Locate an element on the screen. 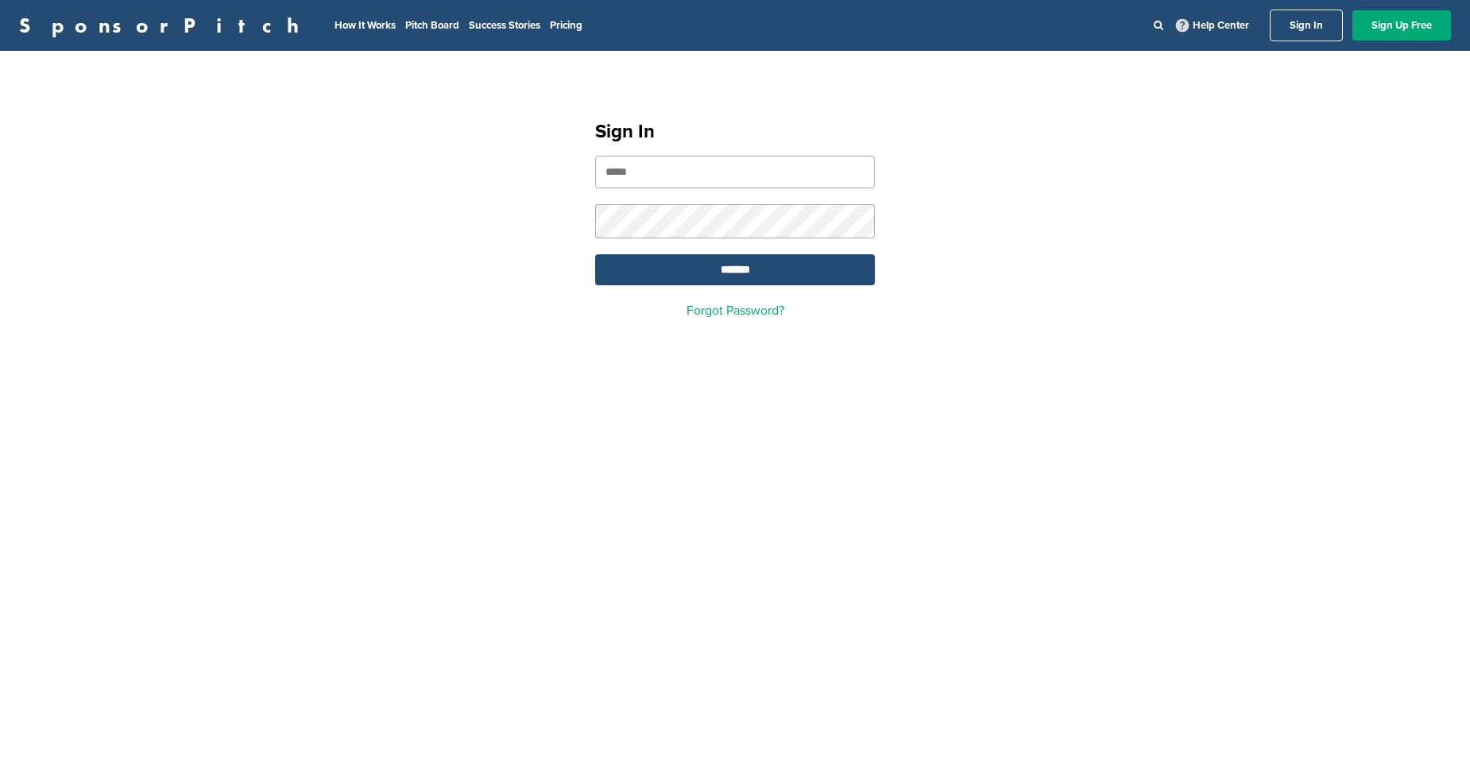 This screenshot has width=1470, height=766. a: Success Stories is located at coordinates (505, 25).